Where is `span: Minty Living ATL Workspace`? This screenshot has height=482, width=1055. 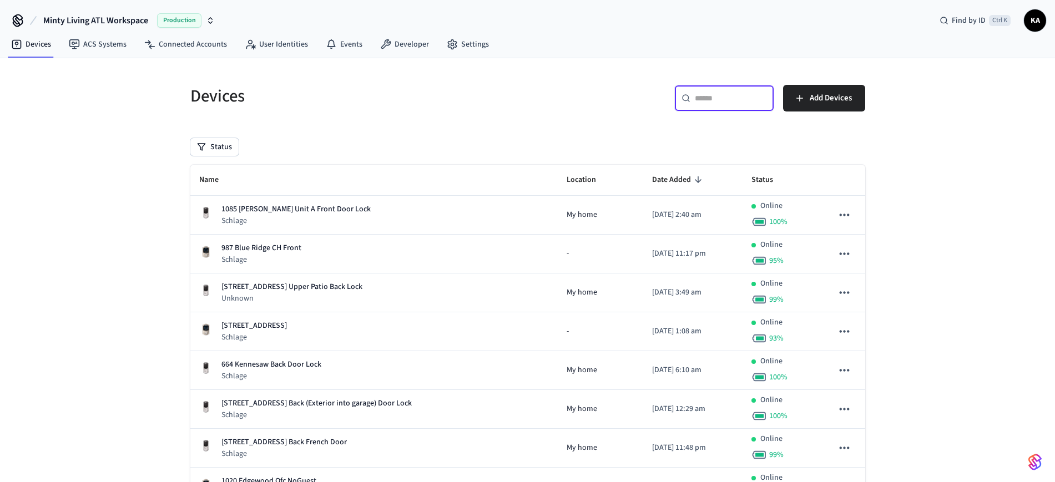 span: Minty Living ATL Workspace is located at coordinates (95, 21).